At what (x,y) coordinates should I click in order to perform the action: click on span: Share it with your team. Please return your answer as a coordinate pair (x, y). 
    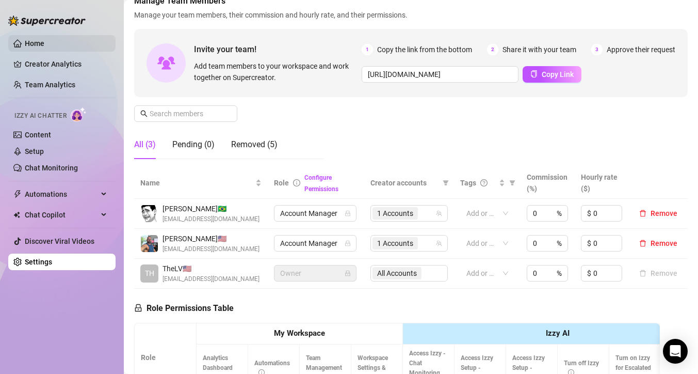
    Looking at the image, I should click on (539, 50).